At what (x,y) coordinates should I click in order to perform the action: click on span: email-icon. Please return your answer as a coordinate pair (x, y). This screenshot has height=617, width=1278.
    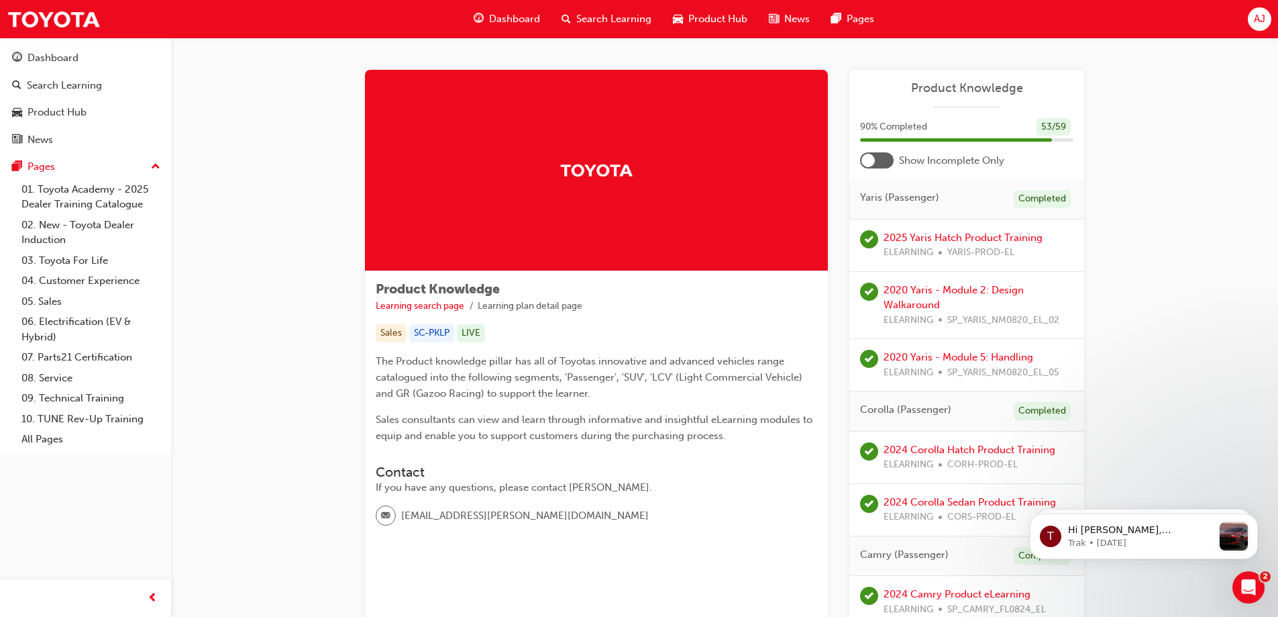
    Looking at the image, I should click on (386, 516).